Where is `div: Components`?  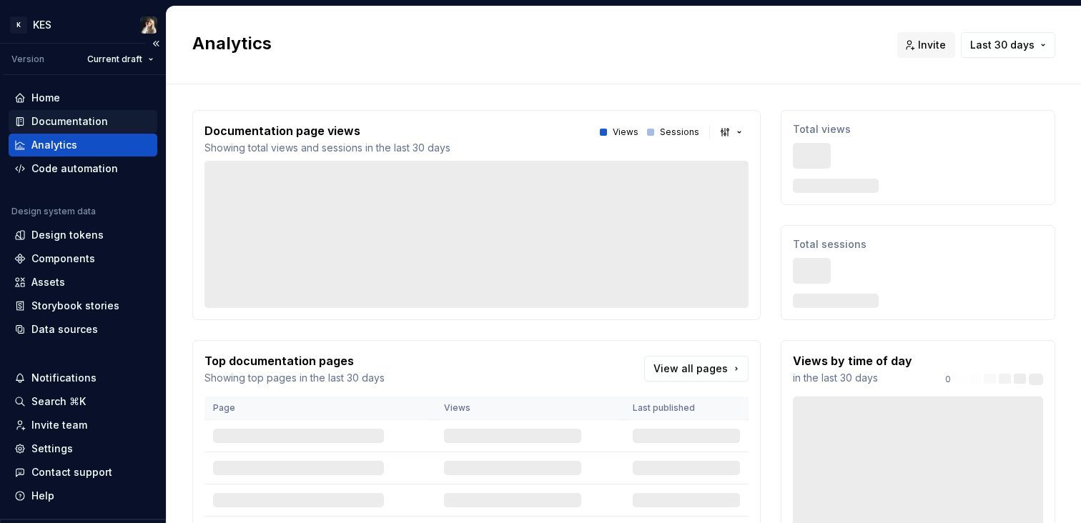 div: Components is located at coordinates (63, 259).